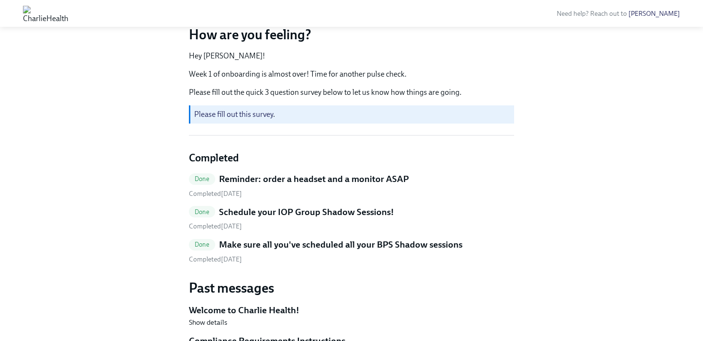 This screenshot has width=703, height=341. I want to click on h5: Schedule your IOP Group Shadow Sessions!, so click(307, 212).